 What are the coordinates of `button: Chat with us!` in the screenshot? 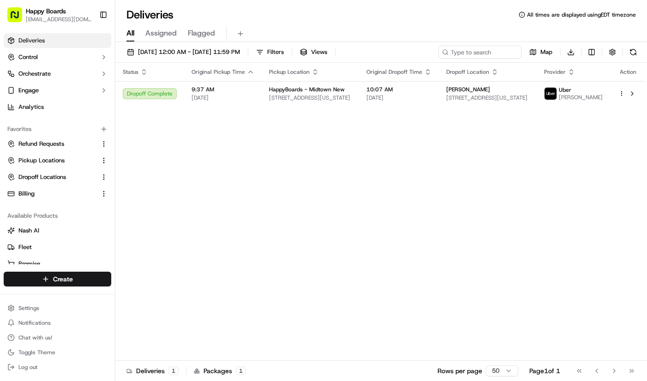 It's located at (57, 338).